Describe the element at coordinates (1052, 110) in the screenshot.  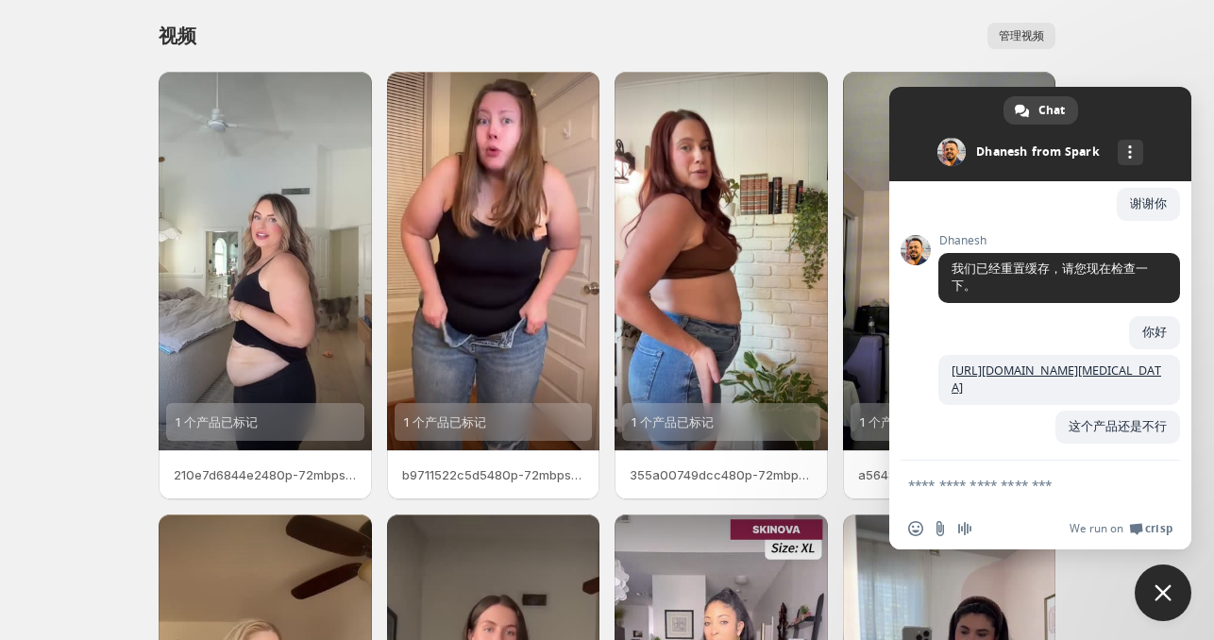
I see `span: Chat` at that location.